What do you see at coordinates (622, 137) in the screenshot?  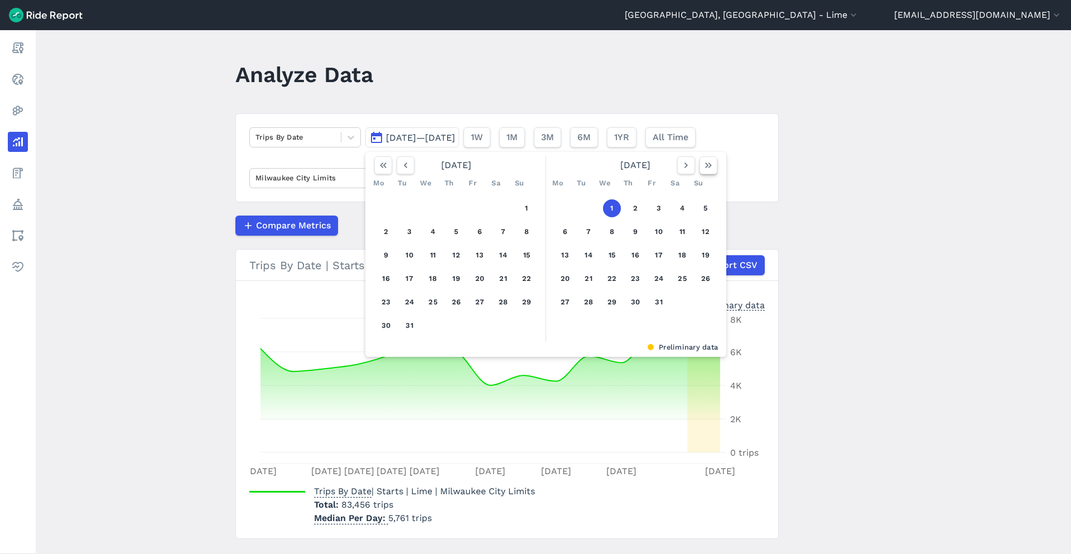 I see `button: 1YR` at bounding box center [622, 137].